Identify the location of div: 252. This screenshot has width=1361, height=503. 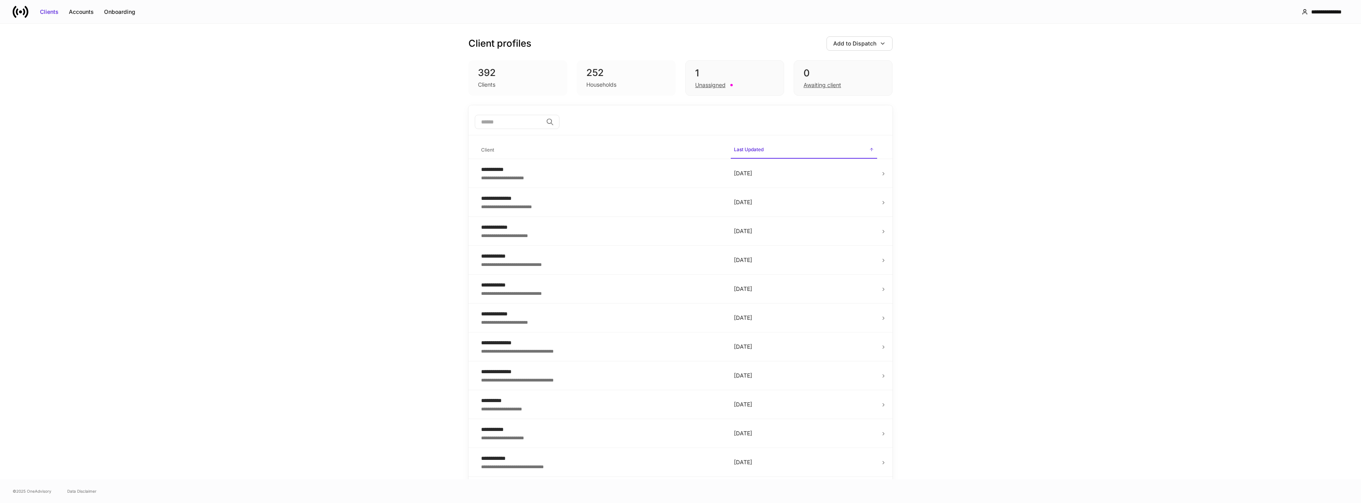
(626, 73).